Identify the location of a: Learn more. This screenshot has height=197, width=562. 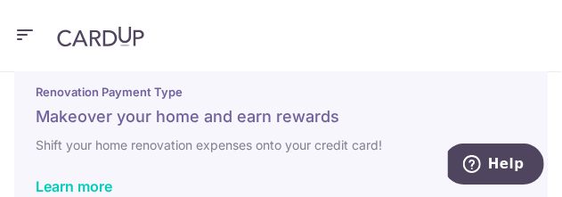
(74, 186).